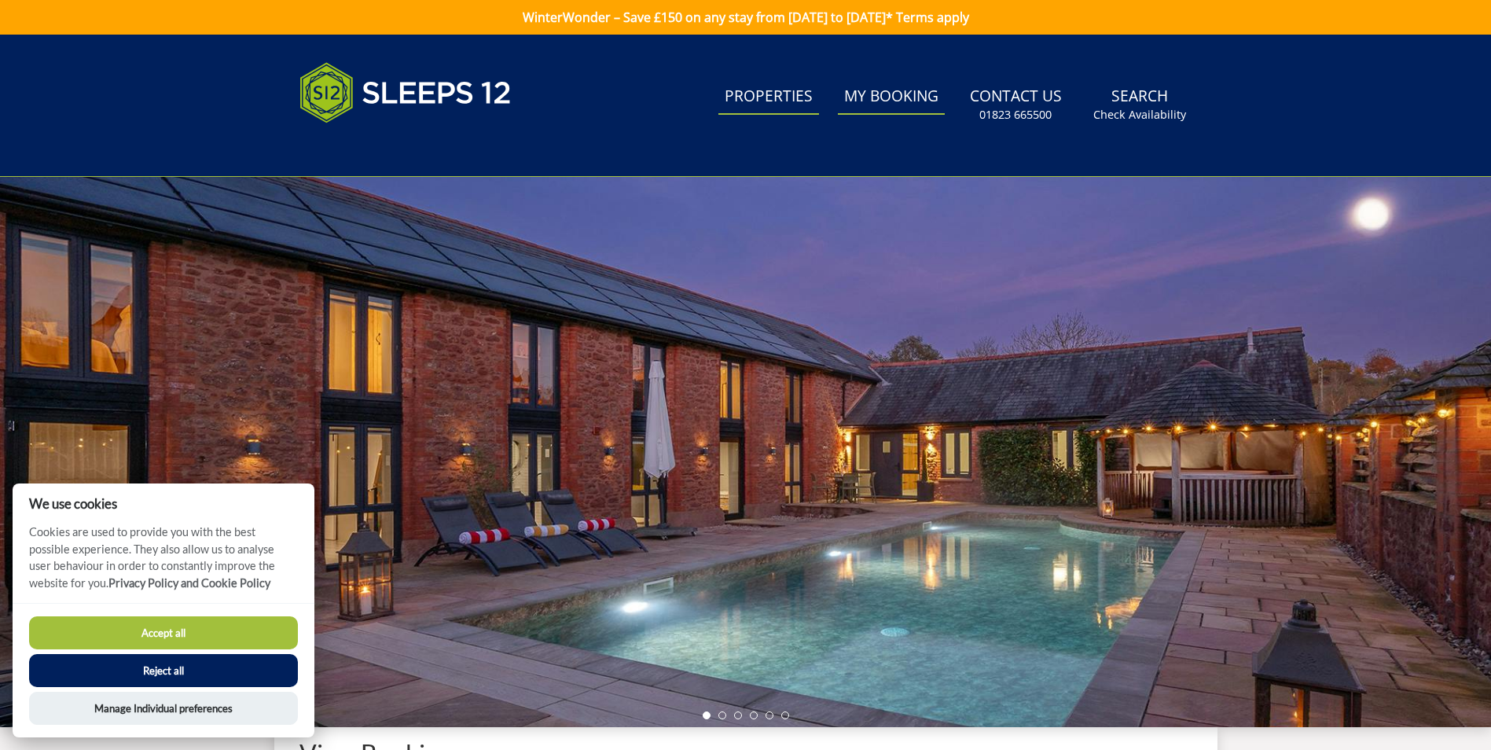 Image resolution: width=1491 pixels, height=750 pixels. What do you see at coordinates (164, 633) in the screenshot?
I see `button: Accept all` at bounding box center [164, 633].